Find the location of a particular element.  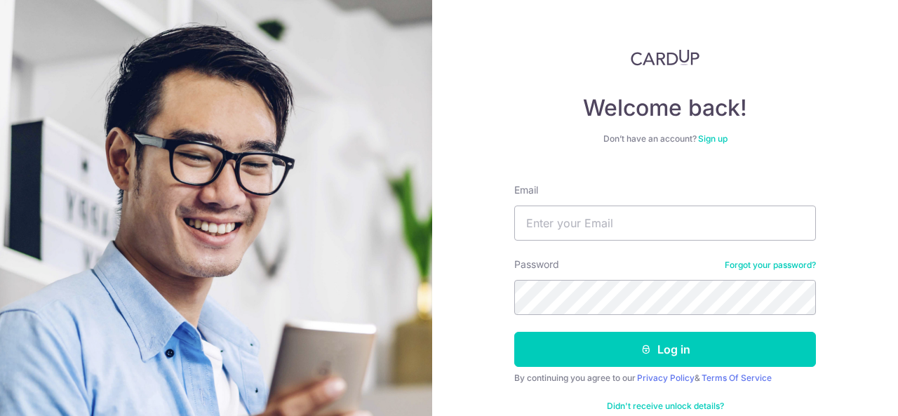

a: Sign up is located at coordinates (713, 138).